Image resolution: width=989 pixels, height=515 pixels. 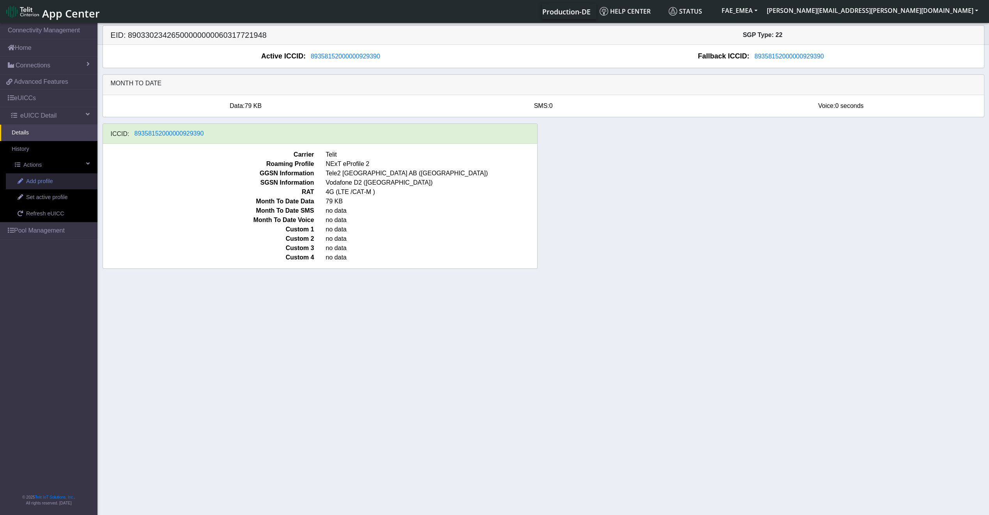 What do you see at coordinates (51, 198) in the screenshot?
I see `a: Set active profile` at bounding box center [51, 198].